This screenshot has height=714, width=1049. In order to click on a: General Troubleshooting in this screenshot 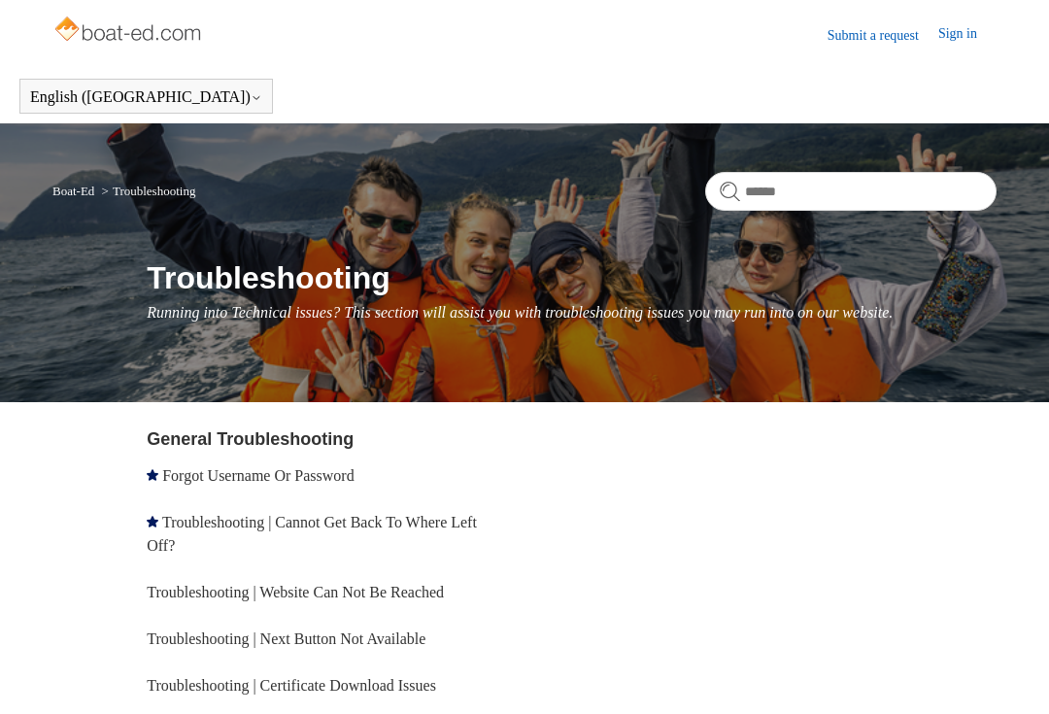, I will do `click(250, 439)`.